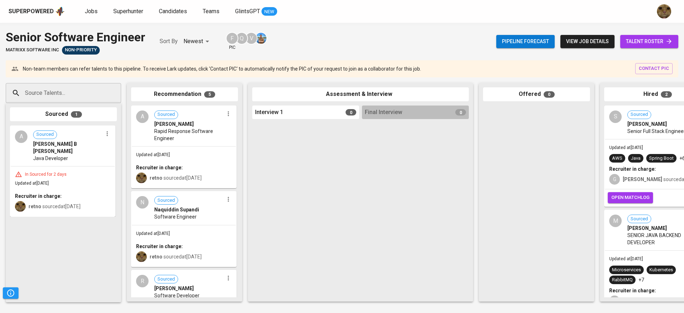 The height and width of the screenshot is (313, 684). What do you see at coordinates (232, 38) in the screenshot?
I see `div: F` at bounding box center [232, 38].